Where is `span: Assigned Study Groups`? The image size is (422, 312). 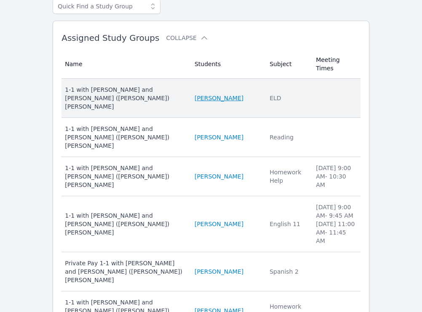
span: Assigned Study Groups is located at coordinates (110, 38).